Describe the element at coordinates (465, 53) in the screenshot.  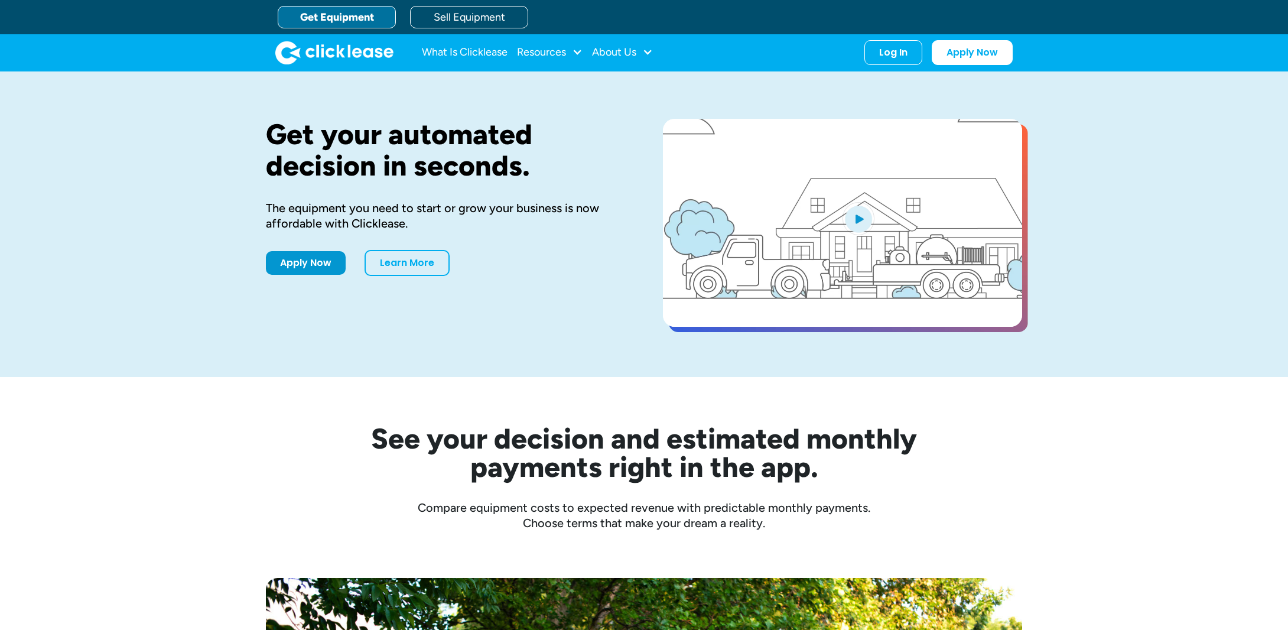
I see `a: What Is Clicklease` at that location.